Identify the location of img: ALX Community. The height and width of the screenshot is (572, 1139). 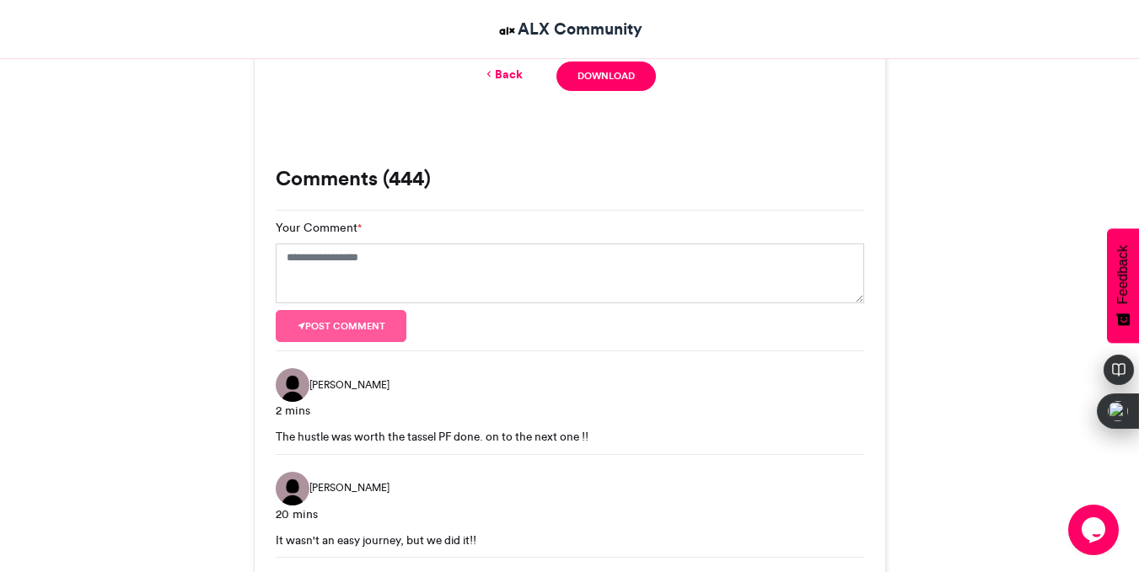
(507, 30).